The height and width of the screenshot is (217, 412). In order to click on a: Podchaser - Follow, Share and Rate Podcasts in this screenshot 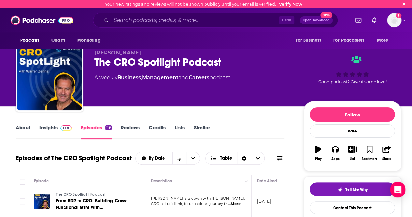, I will do `click(42, 20)`.